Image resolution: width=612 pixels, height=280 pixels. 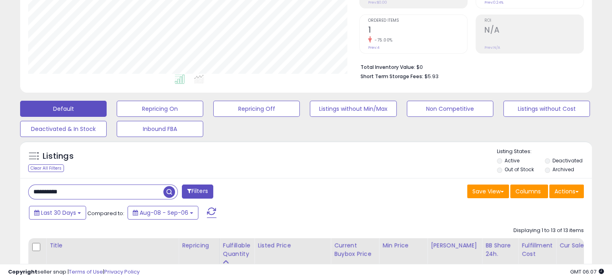 What do you see at coordinates (450, 109) in the screenshot?
I see `button: Non Competitive` at bounding box center [450, 109].